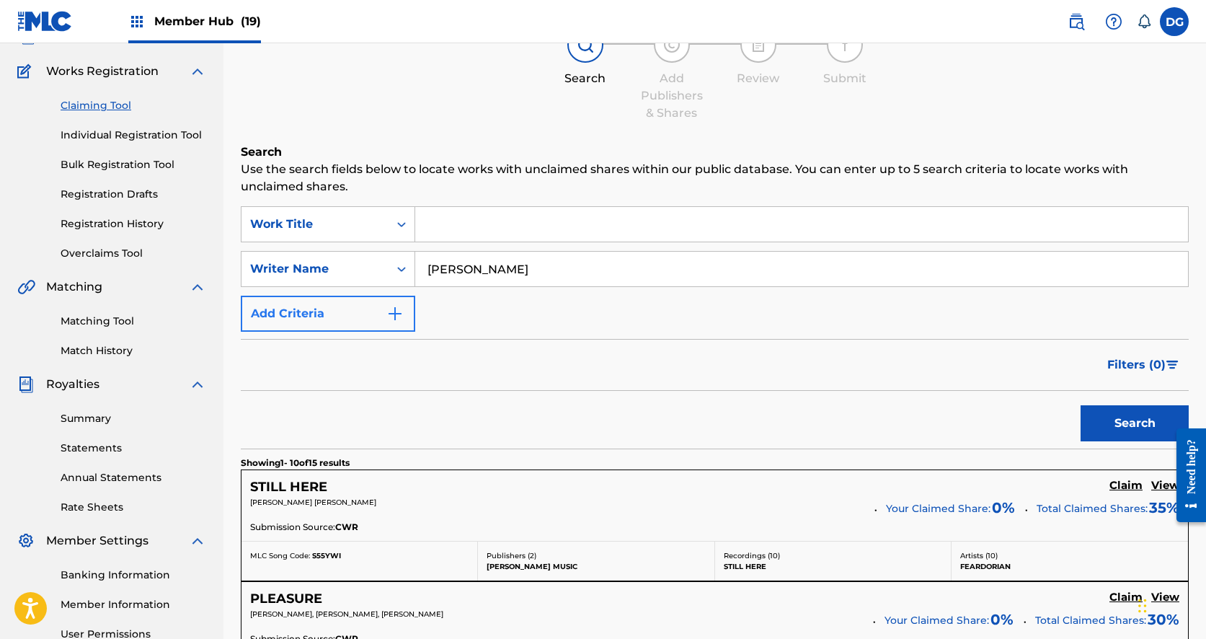 The height and width of the screenshot is (639, 1206). What do you see at coordinates (25, 50) in the screenshot?
I see `div: Need help?` at bounding box center [25, 50].